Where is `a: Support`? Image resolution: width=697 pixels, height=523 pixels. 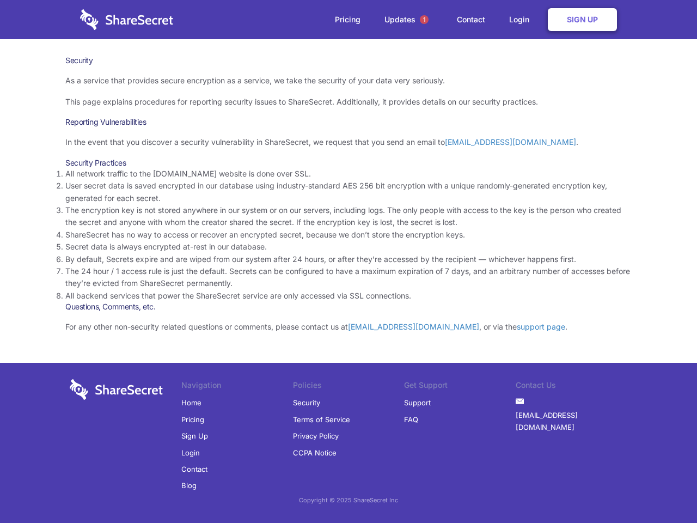
a: Support is located at coordinates (417, 402).